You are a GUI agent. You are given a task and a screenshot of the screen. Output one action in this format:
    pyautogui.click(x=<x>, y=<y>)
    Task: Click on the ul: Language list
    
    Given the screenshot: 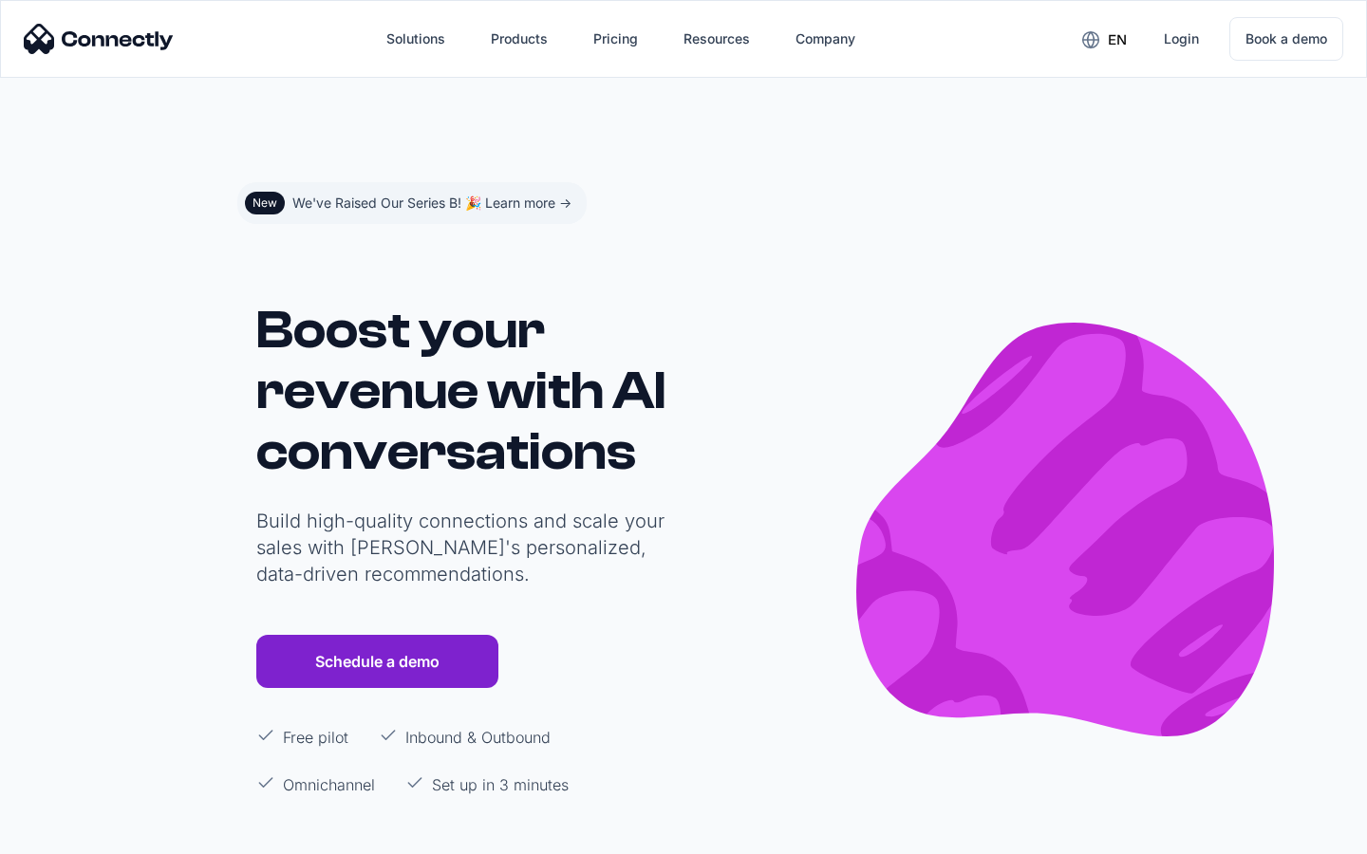 What is the action you would take?
    pyautogui.click(x=76, y=835)
    